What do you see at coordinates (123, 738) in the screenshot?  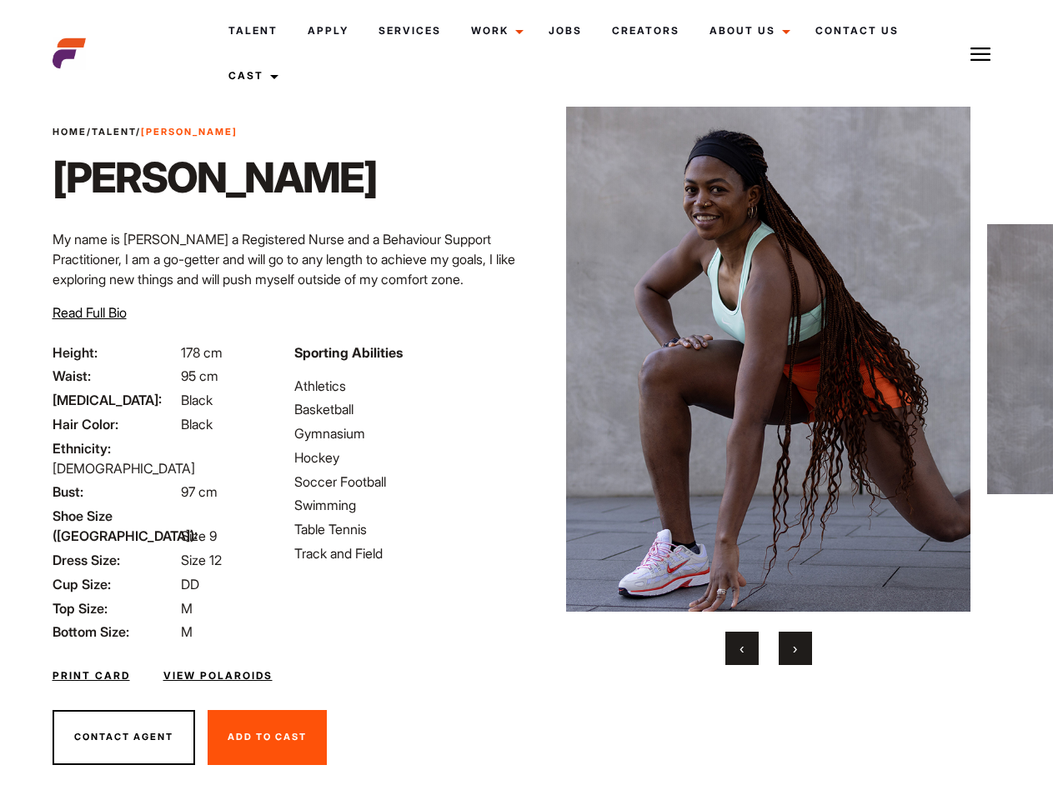 I see `button: Contact Agent` at bounding box center [123, 738].